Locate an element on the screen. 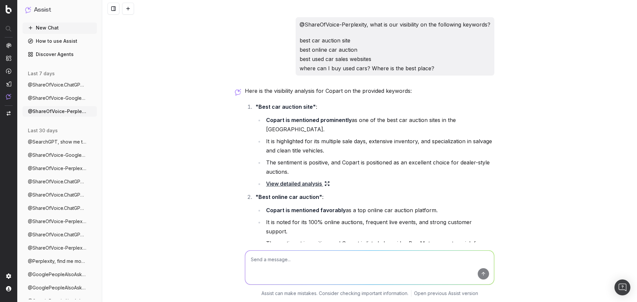 Image resolution: width=637 pixels, height=302 pixels. p: @ShareOfVoice-Perplexity, what is our visibility on the following keywords? is located at coordinates (395, 25).